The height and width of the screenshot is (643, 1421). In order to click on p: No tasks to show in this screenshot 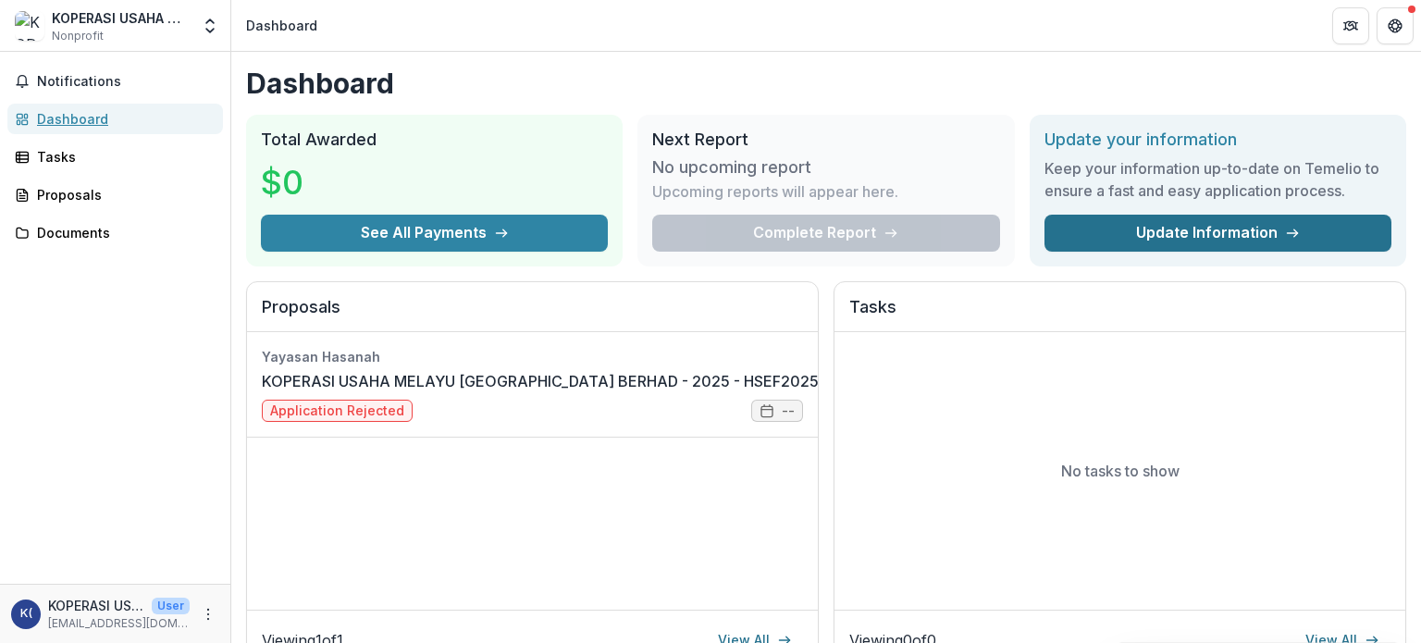, I will do `click(1120, 471)`.